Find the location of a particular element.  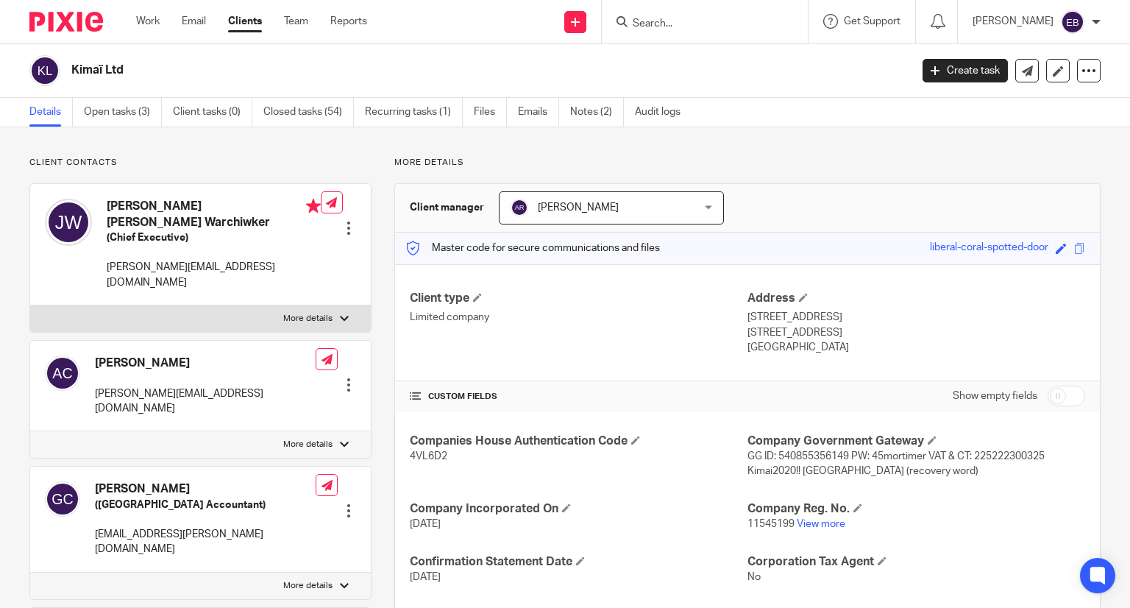

h4: Companies House Authentication Code is located at coordinates (578, 441).